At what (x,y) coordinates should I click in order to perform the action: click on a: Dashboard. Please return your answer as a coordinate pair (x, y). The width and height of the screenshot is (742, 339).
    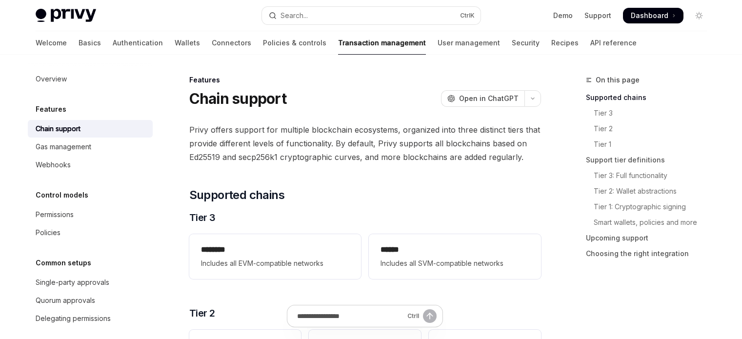
    Looking at the image, I should click on (654, 16).